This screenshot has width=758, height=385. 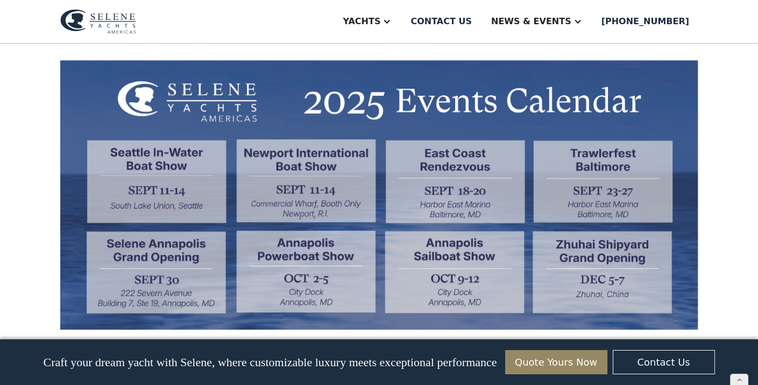 I want to click on div: Yachts, so click(x=362, y=22).